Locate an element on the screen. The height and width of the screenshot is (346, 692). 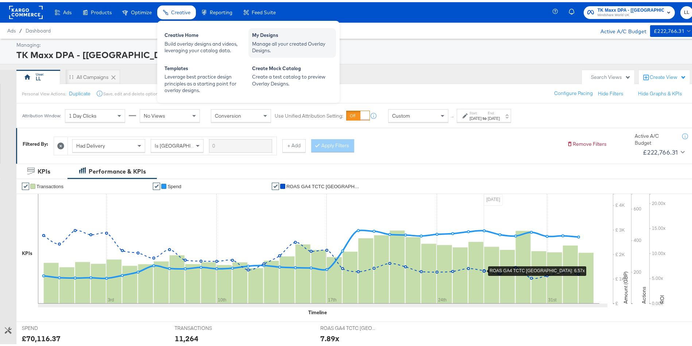
strong: to is located at coordinates (485, 116).